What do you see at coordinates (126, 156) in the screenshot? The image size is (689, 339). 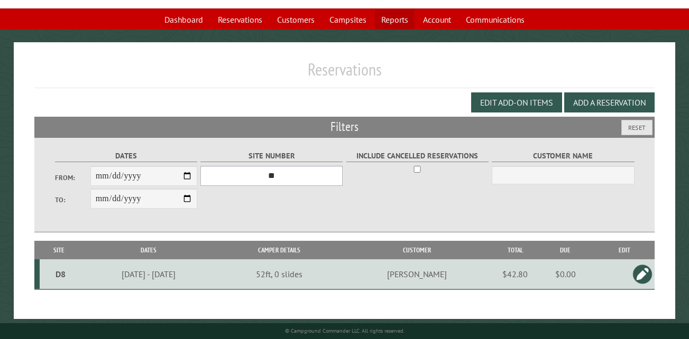 I see `label: Dates` at bounding box center [126, 156].